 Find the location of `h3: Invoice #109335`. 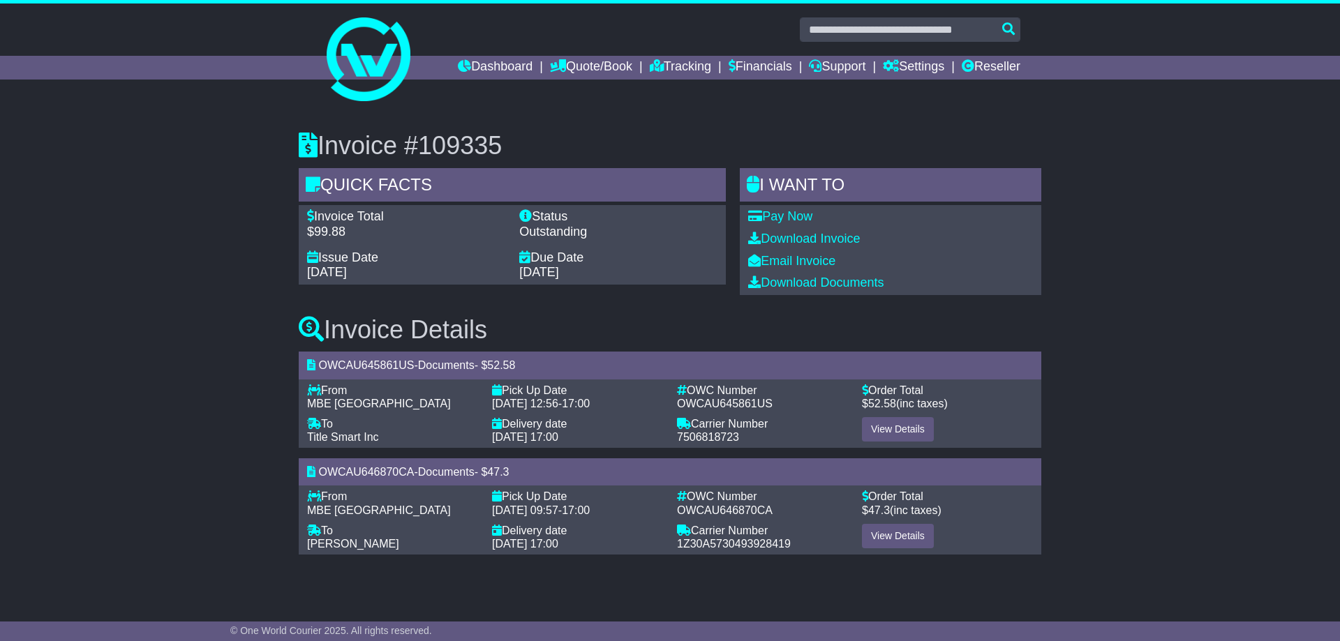

h3: Invoice #109335 is located at coordinates (670, 146).